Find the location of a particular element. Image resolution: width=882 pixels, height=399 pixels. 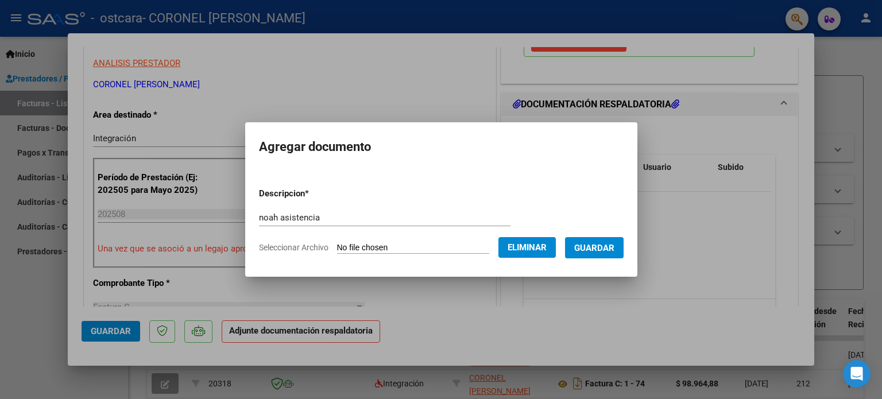

span: Eliminar is located at coordinates (527, 247).